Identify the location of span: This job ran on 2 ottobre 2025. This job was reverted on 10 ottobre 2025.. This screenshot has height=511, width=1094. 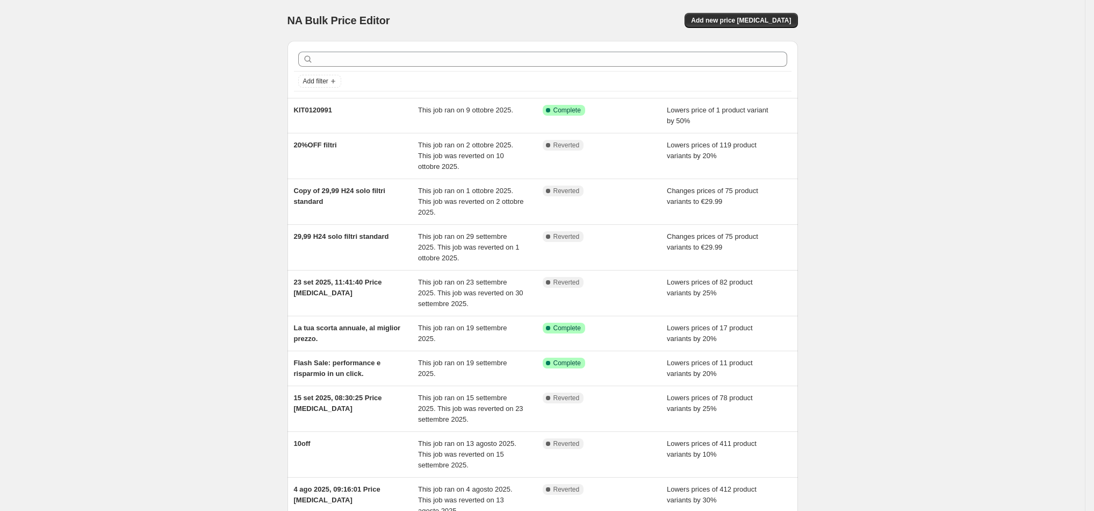
(466, 155).